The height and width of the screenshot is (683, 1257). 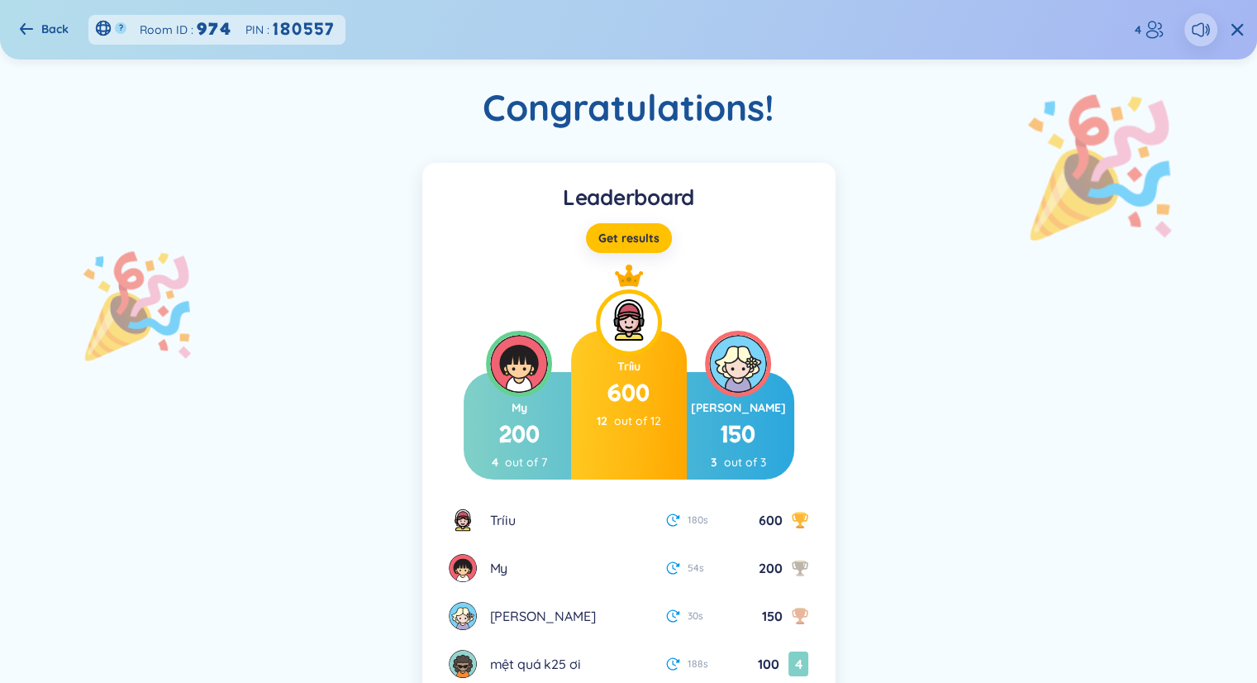 What do you see at coordinates (695, 616) in the screenshot?
I see `span: 30 s` at bounding box center [695, 616].